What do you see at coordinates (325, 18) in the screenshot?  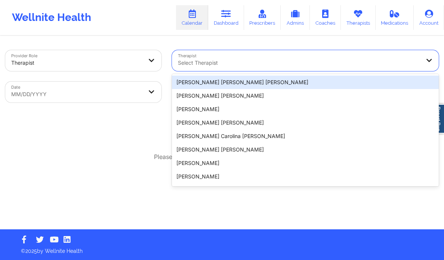 I see `a: Coaches` at bounding box center [325, 18].